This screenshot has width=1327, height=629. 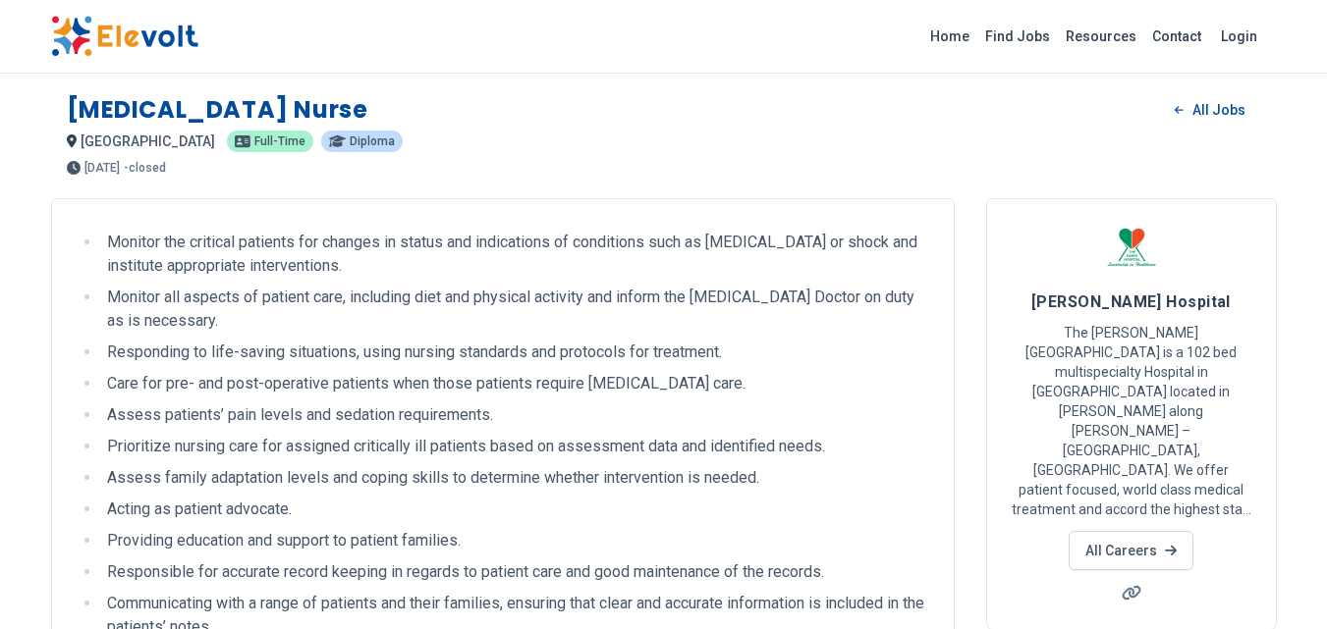 What do you see at coordinates (1017, 36) in the screenshot?
I see `a: Find Jobs` at bounding box center [1017, 36].